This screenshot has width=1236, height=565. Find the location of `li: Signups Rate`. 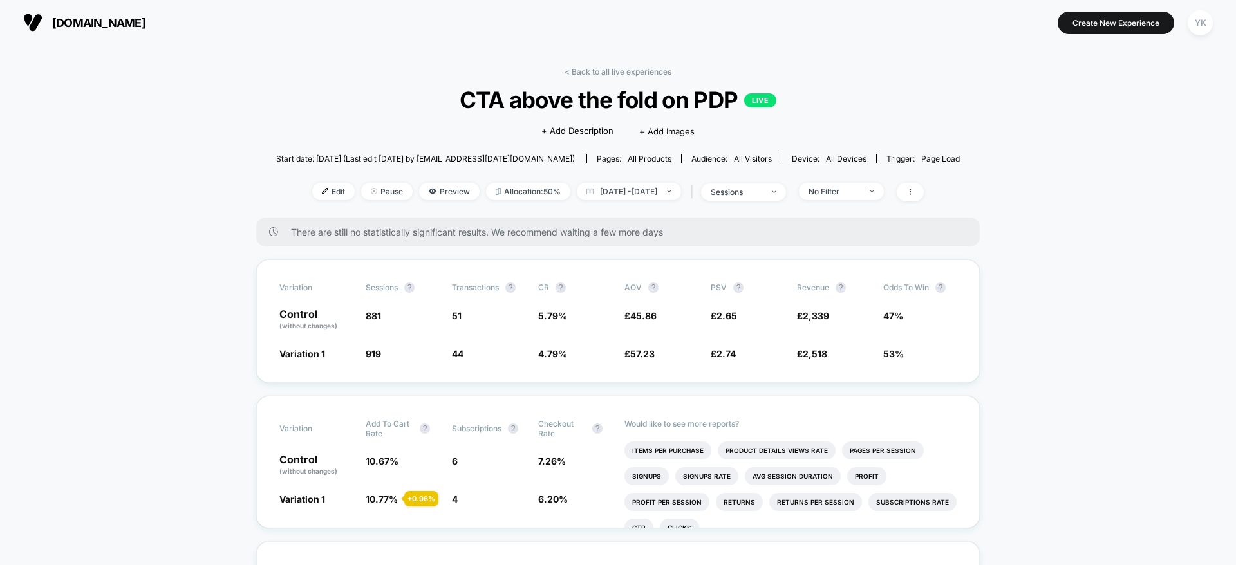

li: Signups Rate is located at coordinates (707, 476).